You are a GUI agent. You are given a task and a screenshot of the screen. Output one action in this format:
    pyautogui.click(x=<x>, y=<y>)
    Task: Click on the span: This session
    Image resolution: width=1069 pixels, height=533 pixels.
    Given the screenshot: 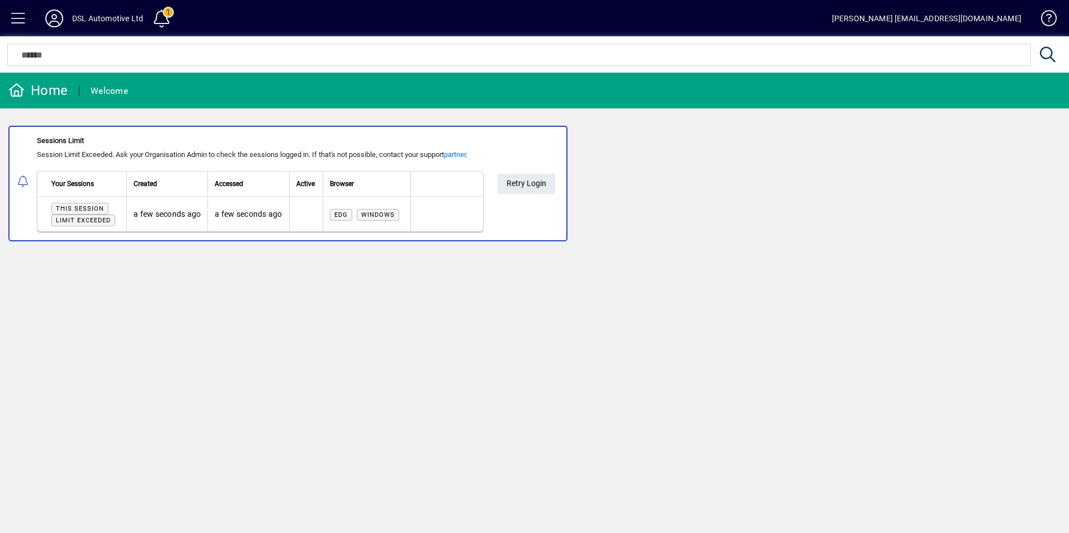 What is the action you would take?
    pyautogui.click(x=80, y=209)
    